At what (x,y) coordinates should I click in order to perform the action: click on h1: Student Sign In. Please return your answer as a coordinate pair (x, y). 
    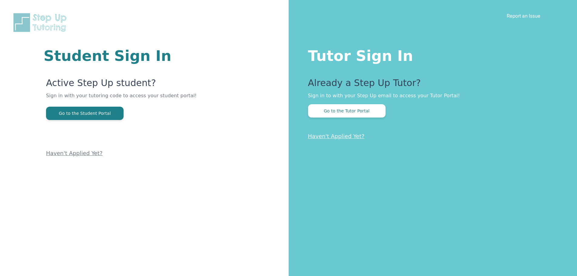
    Looking at the image, I should click on (130, 56).